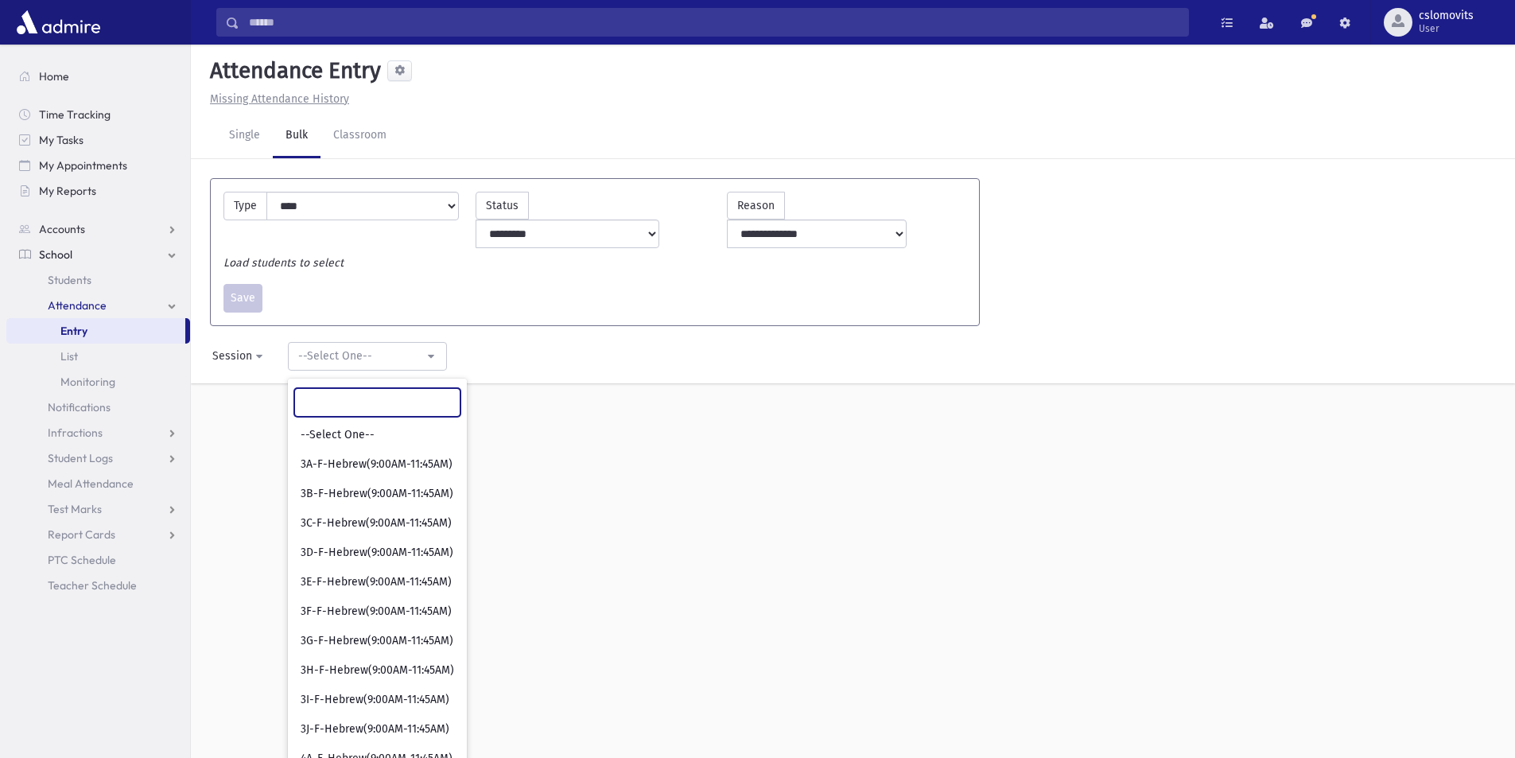 The image size is (1515, 758). What do you see at coordinates (98, 483) in the screenshot?
I see `a: Meal Attendance` at bounding box center [98, 483].